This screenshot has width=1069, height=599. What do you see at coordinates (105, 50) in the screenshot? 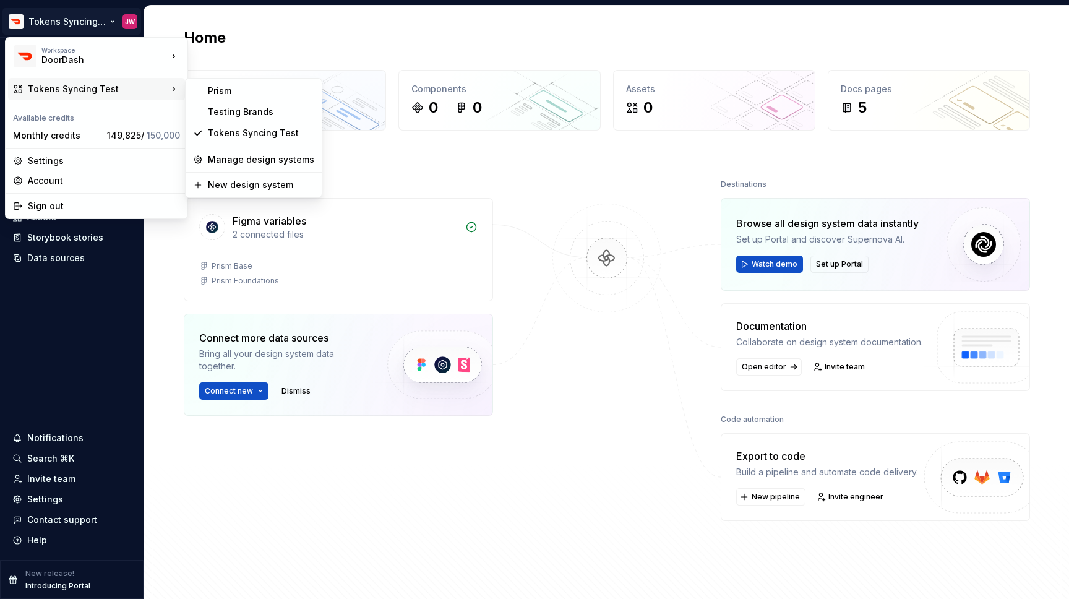
I see `div: Workspace` at bounding box center [105, 50].